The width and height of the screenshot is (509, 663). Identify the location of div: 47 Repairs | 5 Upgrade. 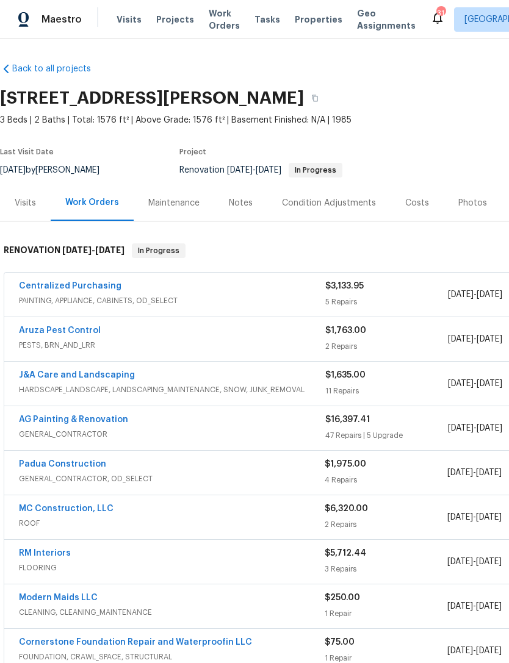
(386, 436).